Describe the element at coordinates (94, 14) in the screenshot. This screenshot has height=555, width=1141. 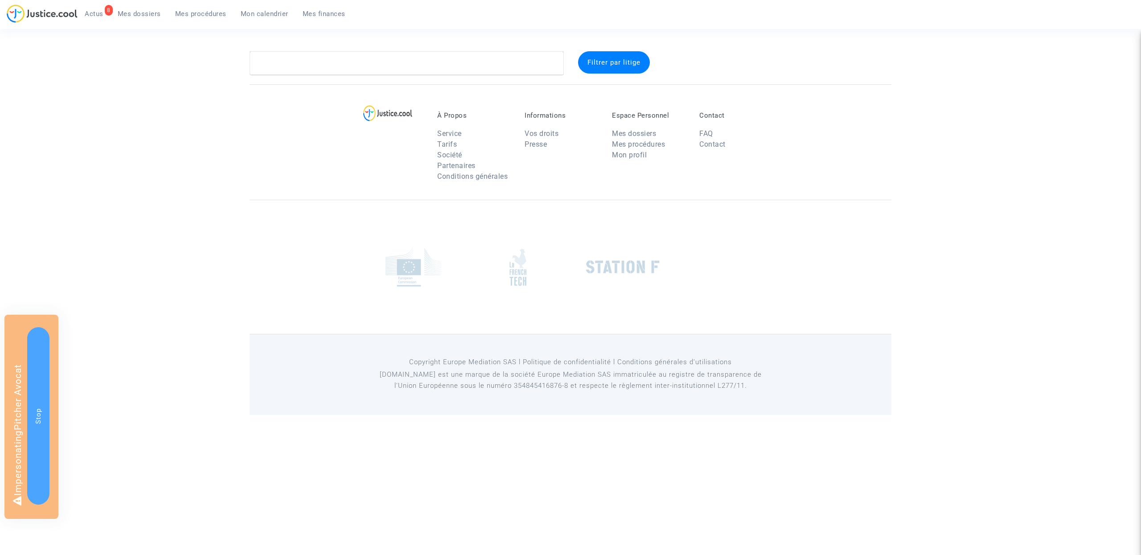
I see `a: 8Actus` at that location.